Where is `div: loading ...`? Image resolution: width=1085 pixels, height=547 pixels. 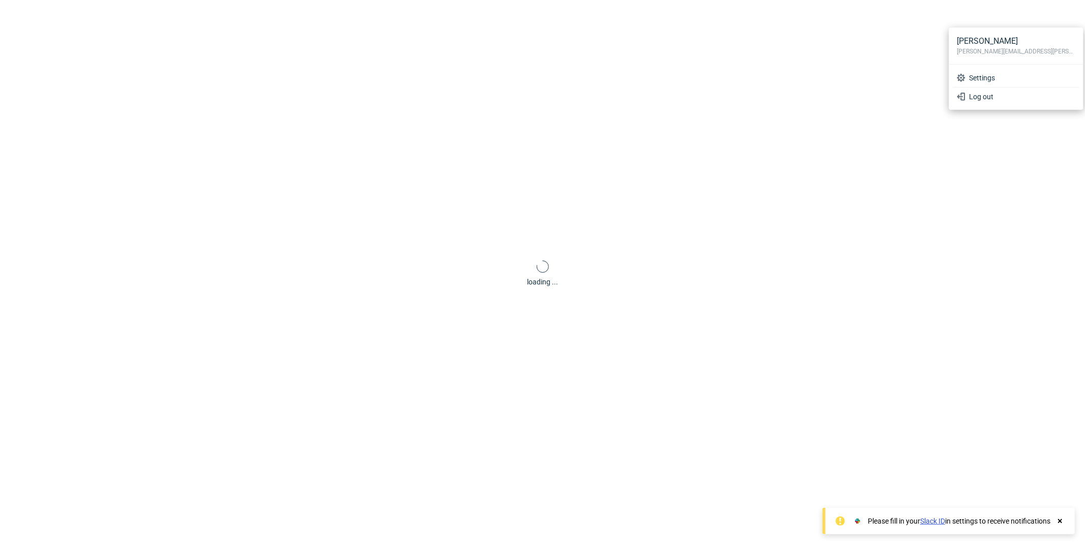
div: loading ... is located at coordinates (542, 282).